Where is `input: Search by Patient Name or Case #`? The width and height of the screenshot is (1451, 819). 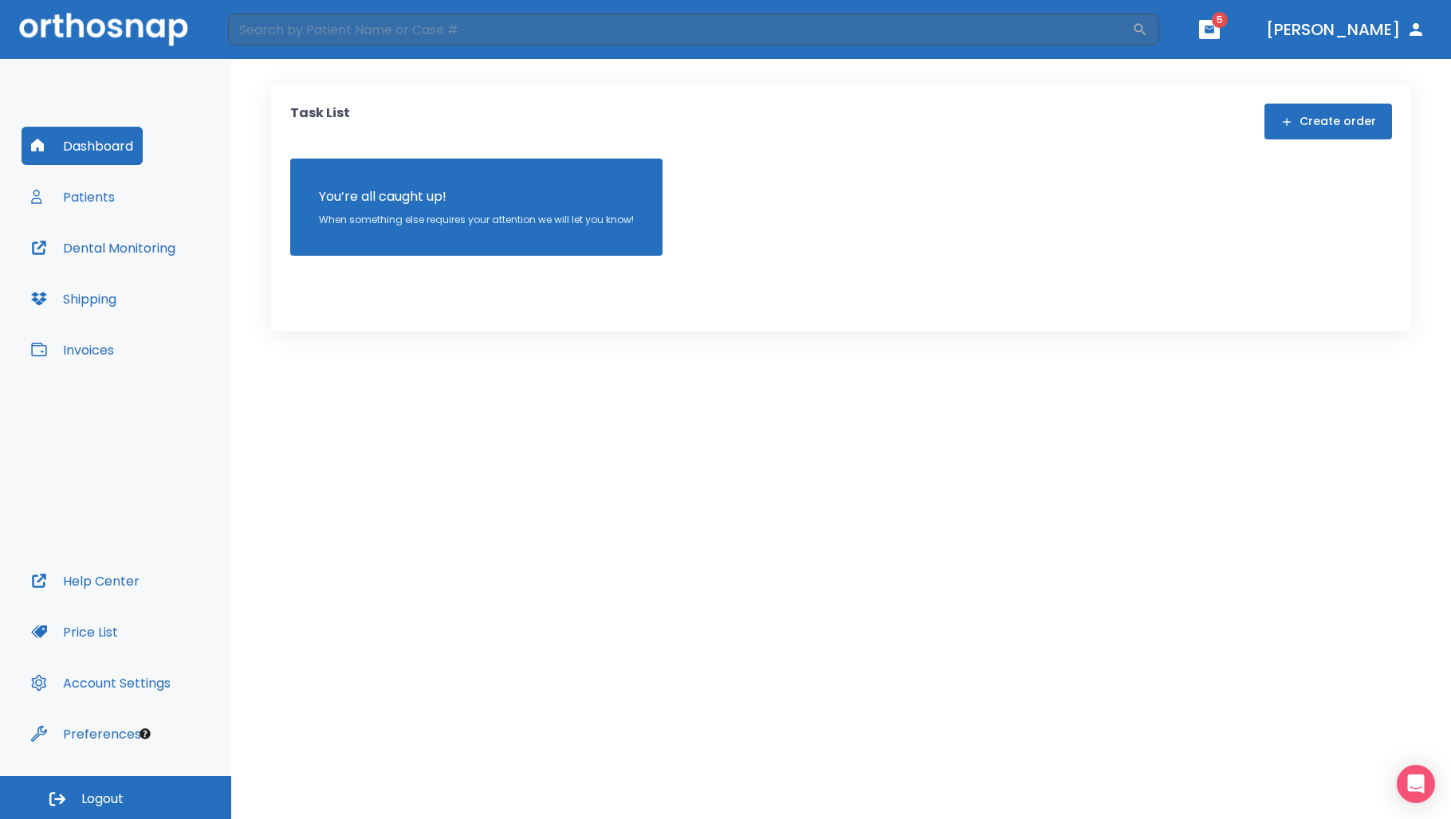
input: Search by Patient Name or Case # is located at coordinates (680, 29).